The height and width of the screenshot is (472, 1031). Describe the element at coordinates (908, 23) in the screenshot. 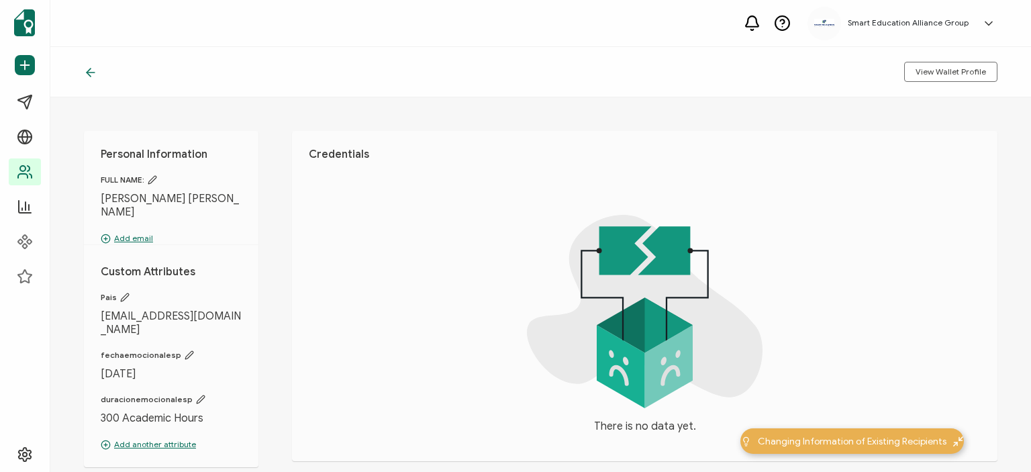

I see `h5: Smart Education Alliance Group` at that location.